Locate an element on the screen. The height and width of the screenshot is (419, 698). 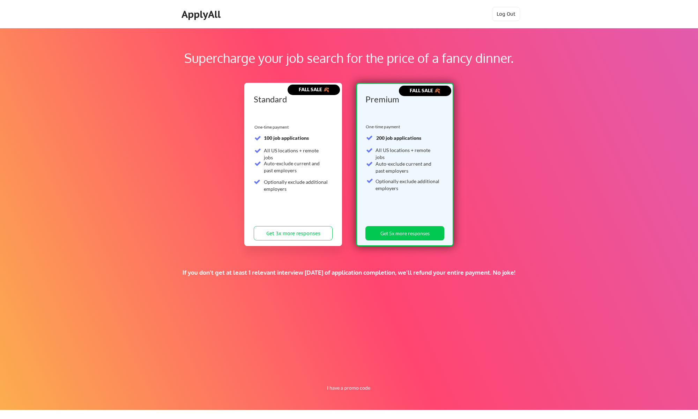
div: Premium is located at coordinates (404, 99).